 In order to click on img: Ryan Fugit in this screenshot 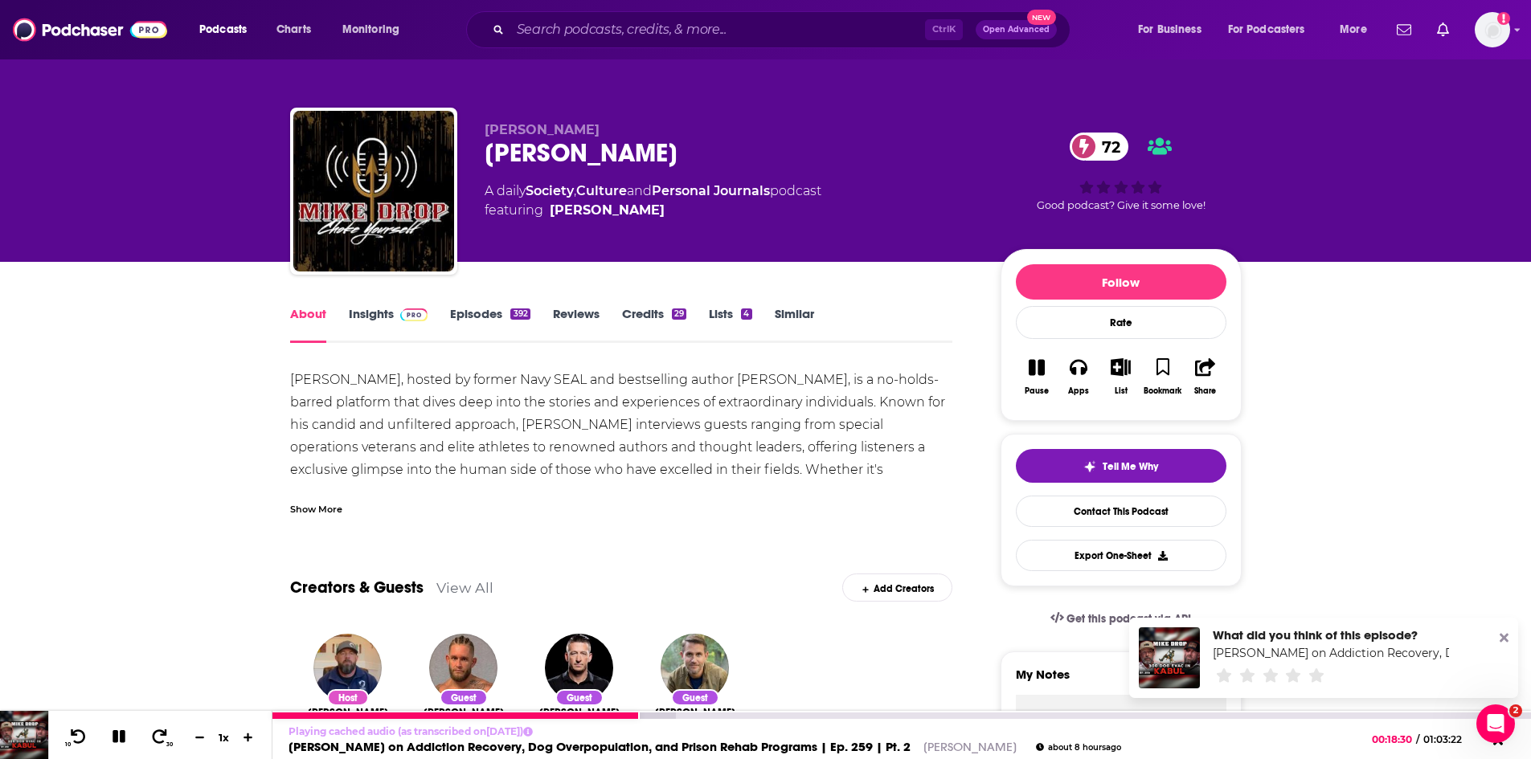, I will do `click(694, 668)`.